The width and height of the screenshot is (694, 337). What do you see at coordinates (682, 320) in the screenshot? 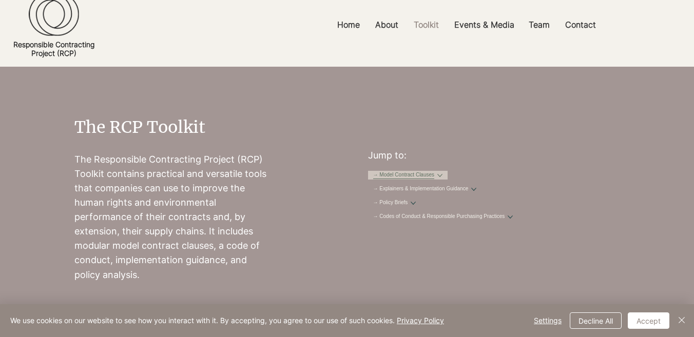
I see `img: Close` at bounding box center [682, 320].